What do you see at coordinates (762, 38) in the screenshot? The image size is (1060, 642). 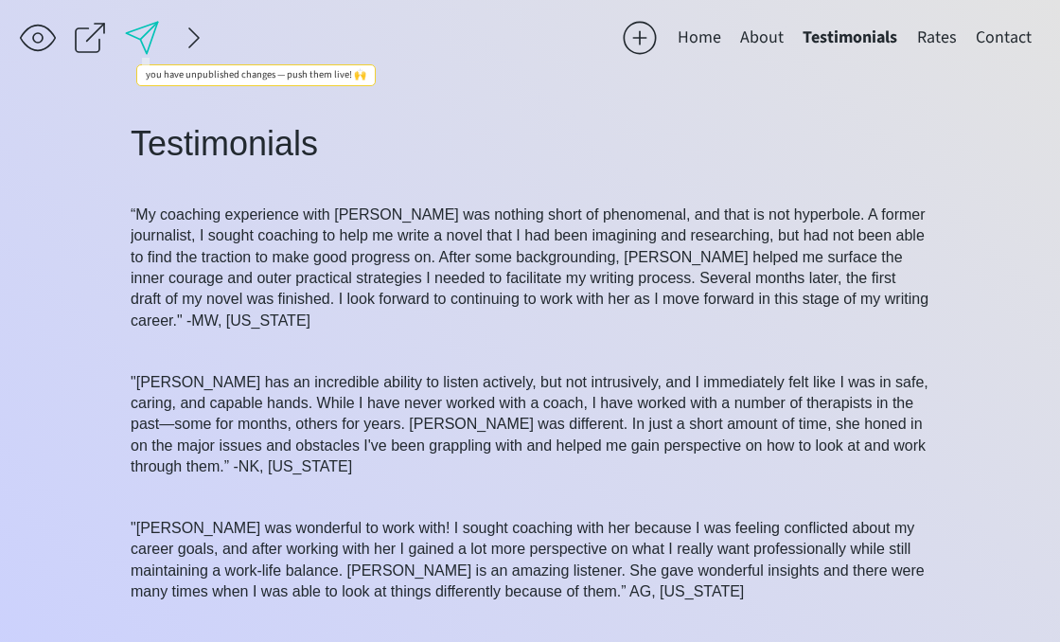 I see `button: About` at bounding box center [762, 38].